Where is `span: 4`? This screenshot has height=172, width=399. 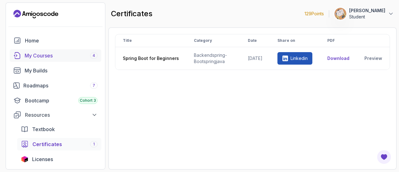
span: 4 is located at coordinates (94, 55).